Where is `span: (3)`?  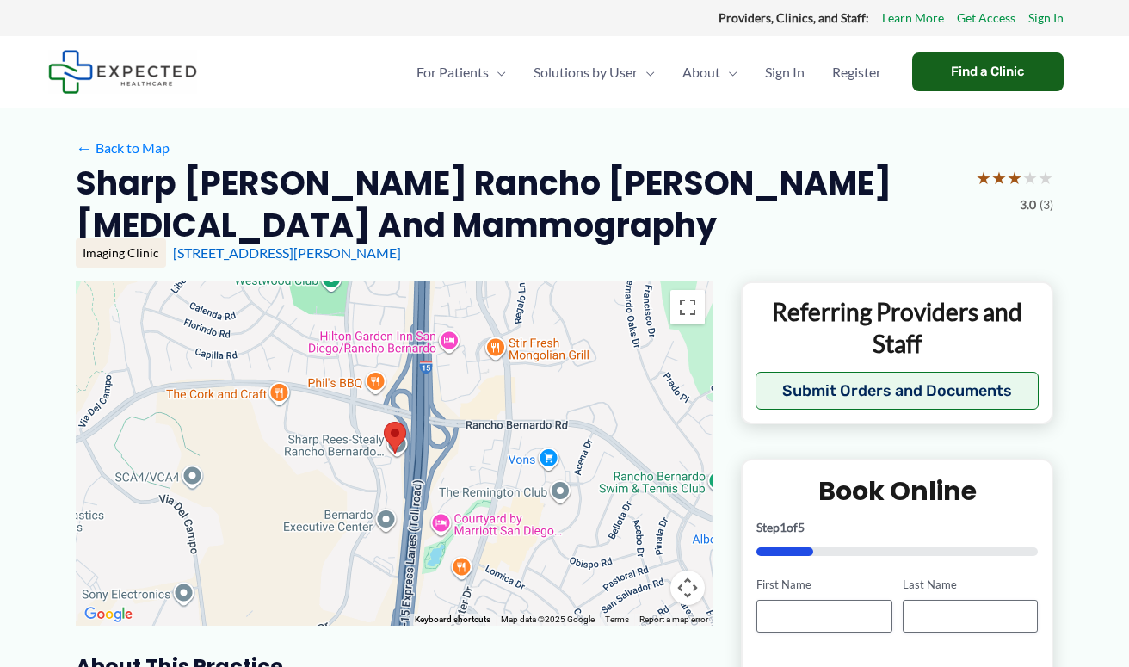 span: (3) is located at coordinates (1046, 205).